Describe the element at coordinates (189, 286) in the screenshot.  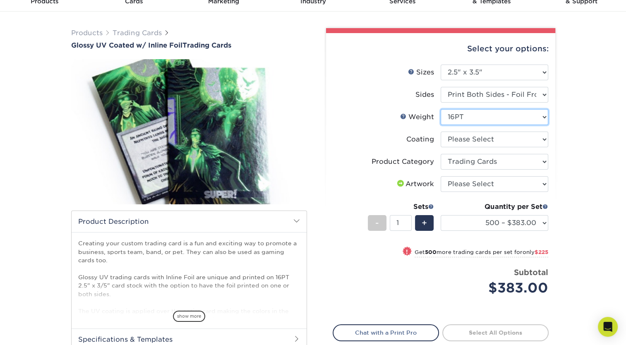
I see `p: Creating your custom trading card is a fun and exciting way to promote a business, sports team, b...` at that location.